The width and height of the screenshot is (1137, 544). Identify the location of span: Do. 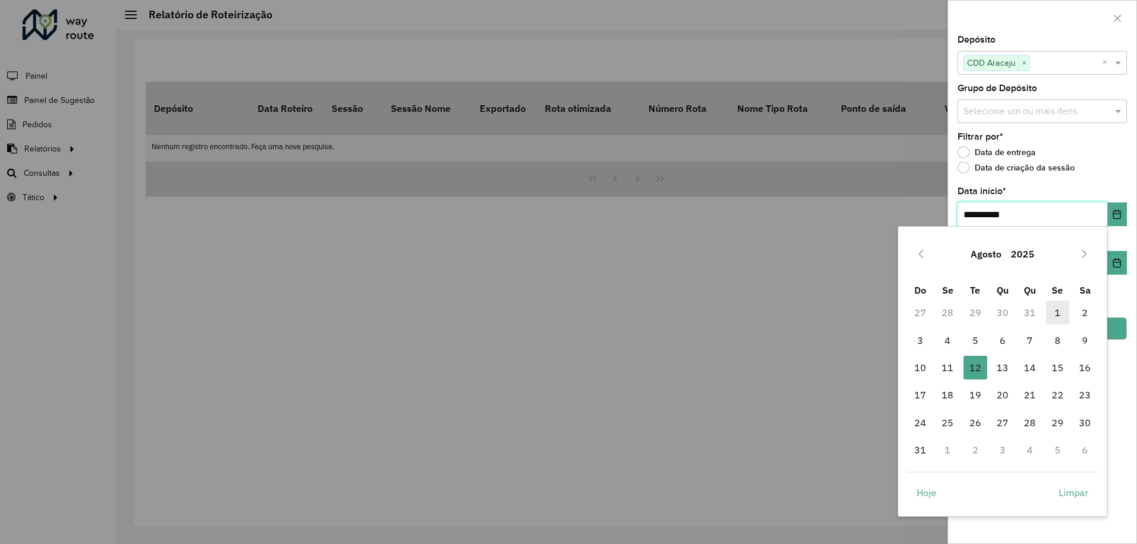
(920, 290).